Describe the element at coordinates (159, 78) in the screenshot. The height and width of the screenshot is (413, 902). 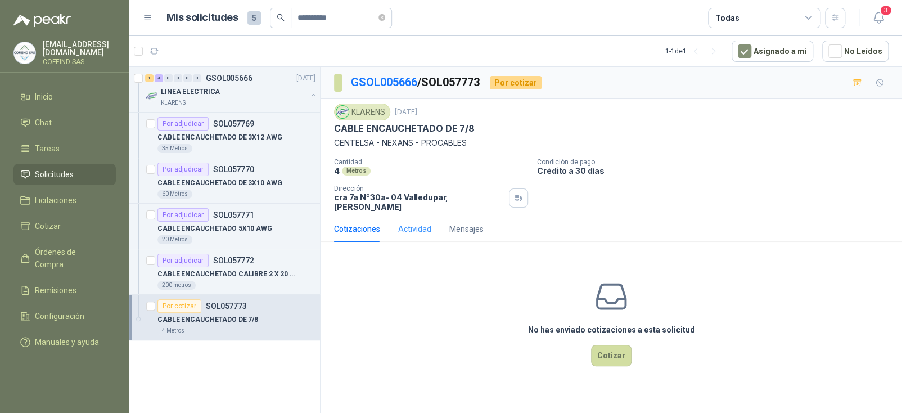
I see `div: 4` at that location.